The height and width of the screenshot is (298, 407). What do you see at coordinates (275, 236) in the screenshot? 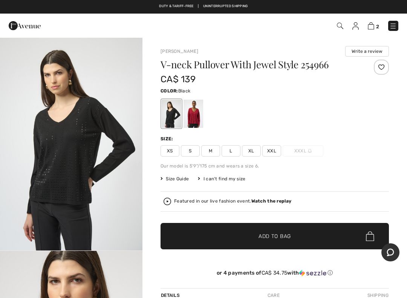
I see `span: Add to Bag` at bounding box center [275, 236].